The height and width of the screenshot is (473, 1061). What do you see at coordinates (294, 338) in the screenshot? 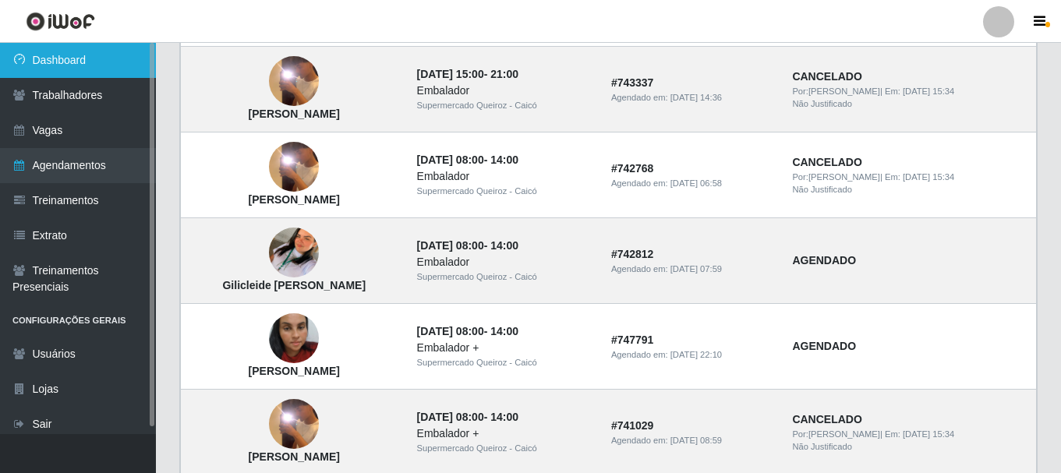
I see `img: Jeisiane Meires Silva Souza` at bounding box center [294, 338].